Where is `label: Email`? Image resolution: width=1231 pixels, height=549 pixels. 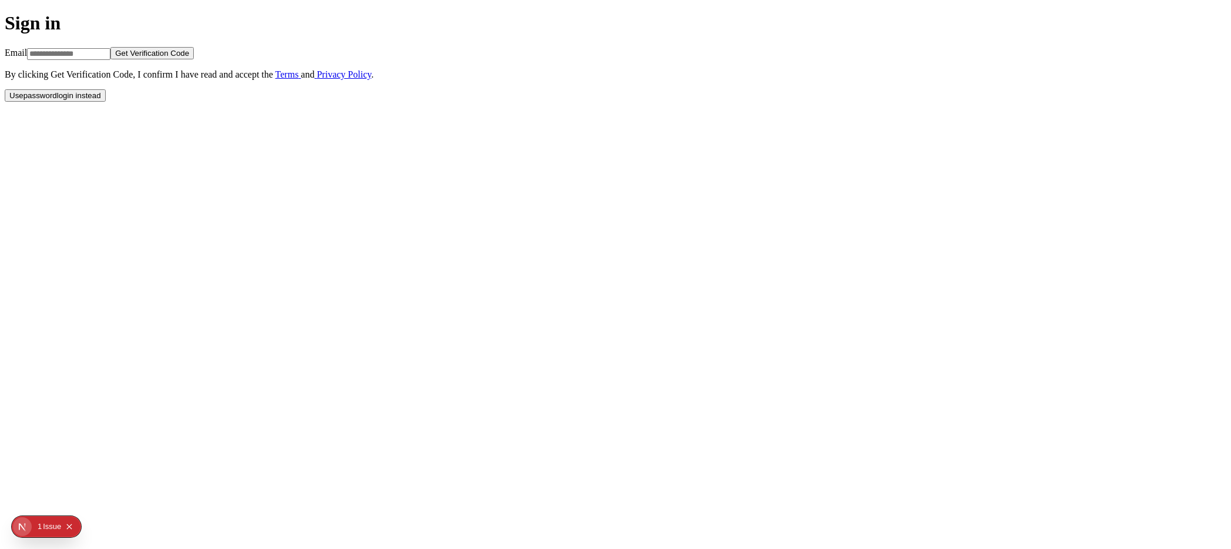
label: Email is located at coordinates (16, 52).